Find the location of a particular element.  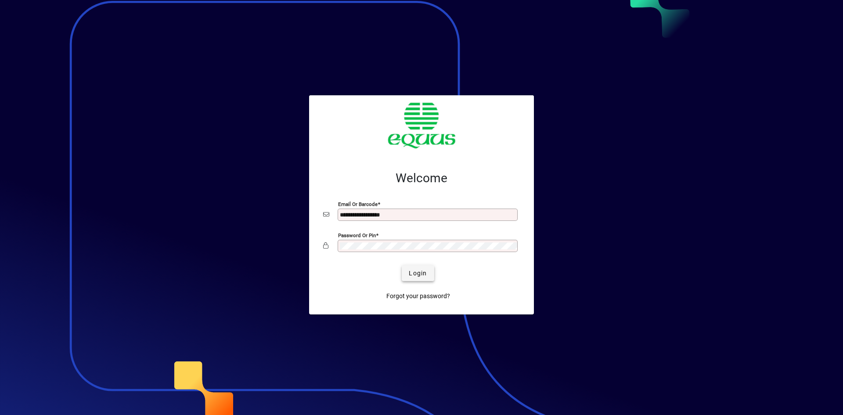

button: Login is located at coordinates (418, 273).